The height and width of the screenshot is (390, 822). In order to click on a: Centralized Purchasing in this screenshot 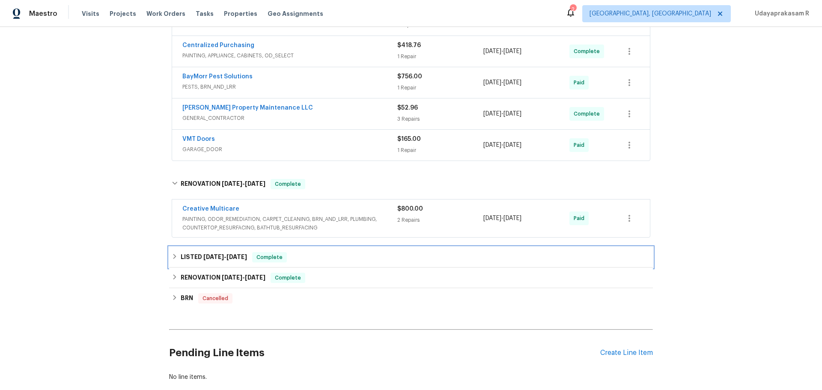, I will do `click(218, 45)`.